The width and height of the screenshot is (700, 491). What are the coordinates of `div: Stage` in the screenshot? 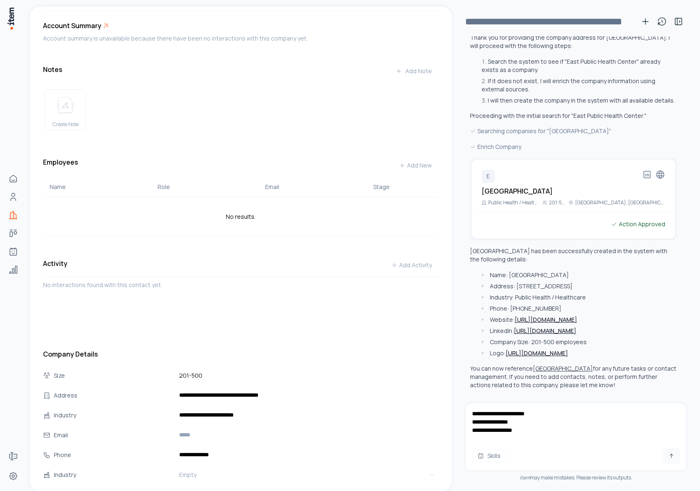 It's located at (403, 187).